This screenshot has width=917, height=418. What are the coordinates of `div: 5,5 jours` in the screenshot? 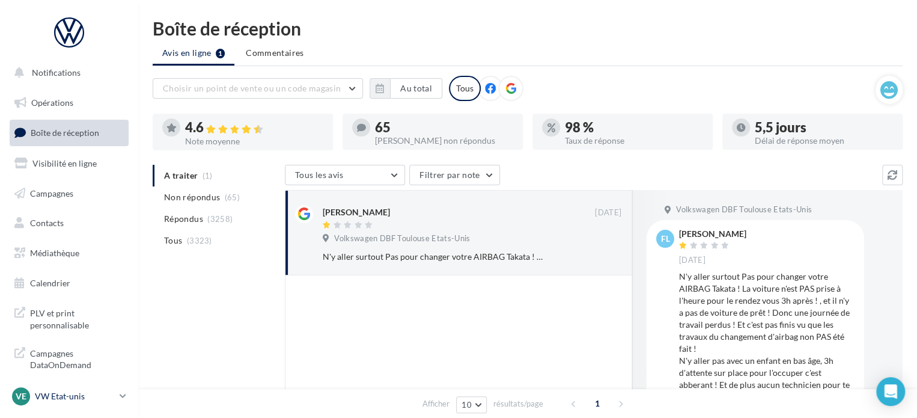 It's located at (824, 127).